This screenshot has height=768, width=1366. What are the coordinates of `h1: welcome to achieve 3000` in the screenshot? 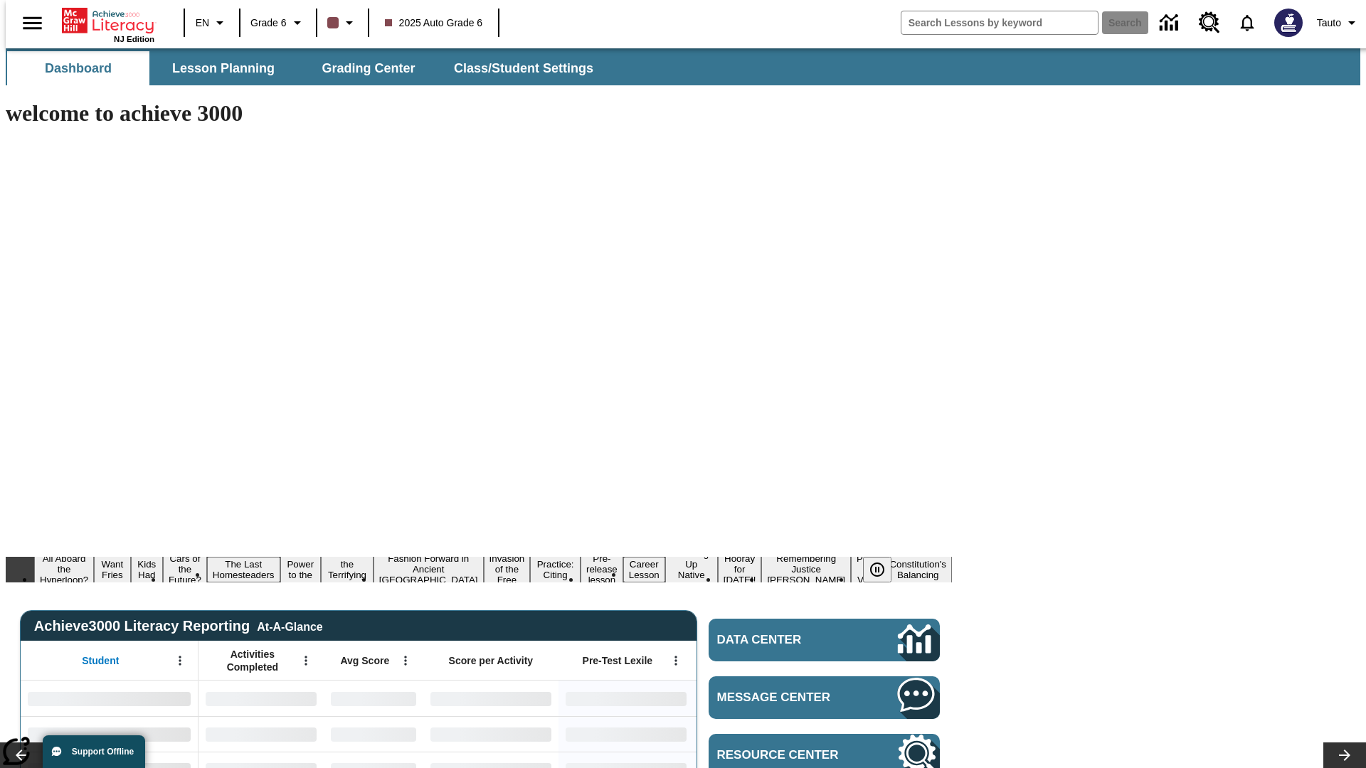 It's located at (479, 113).